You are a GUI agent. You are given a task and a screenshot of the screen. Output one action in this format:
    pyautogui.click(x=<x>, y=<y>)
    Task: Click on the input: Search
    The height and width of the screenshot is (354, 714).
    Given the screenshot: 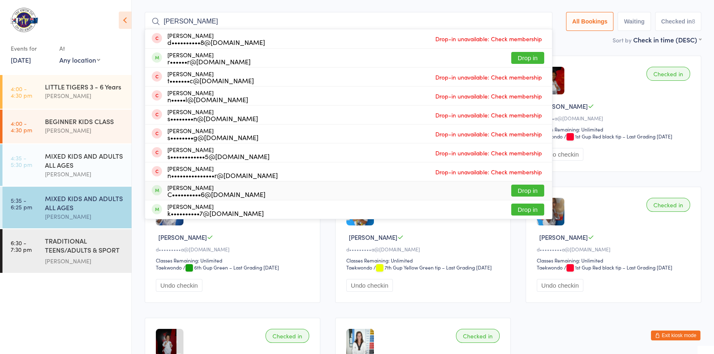 What is the action you would take?
    pyautogui.click(x=348, y=21)
    